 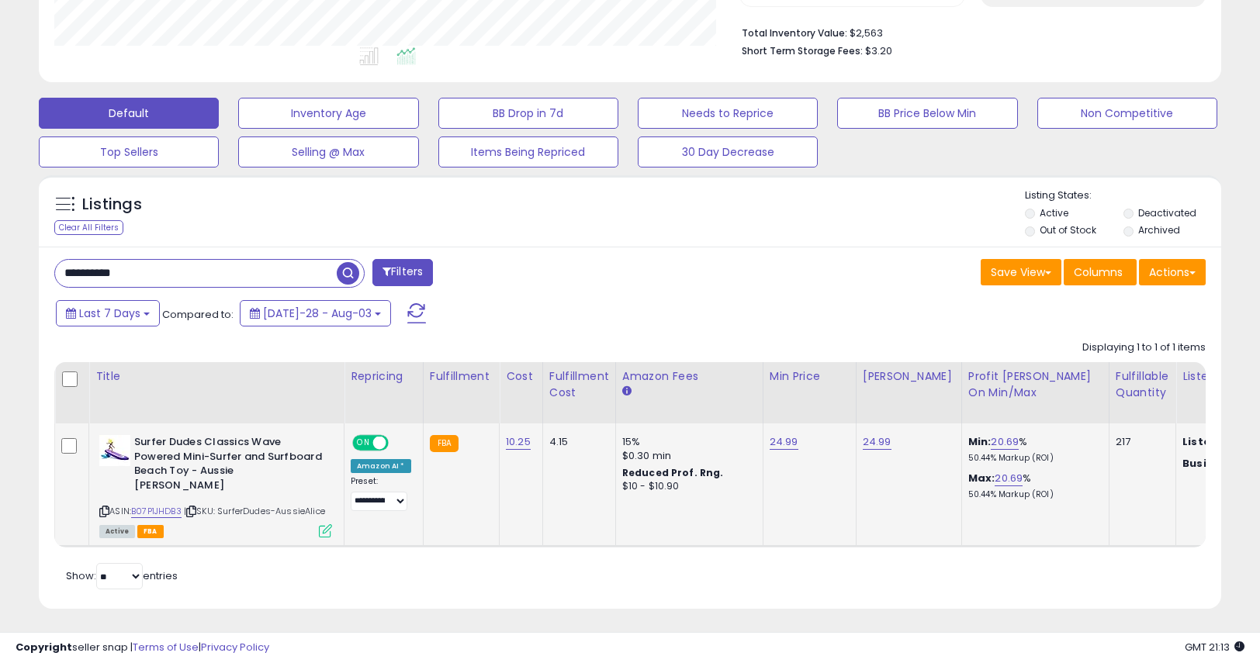 What do you see at coordinates (521, 376) in the screenshot?
I see `div: Cost` at bounding box center [521, 376].